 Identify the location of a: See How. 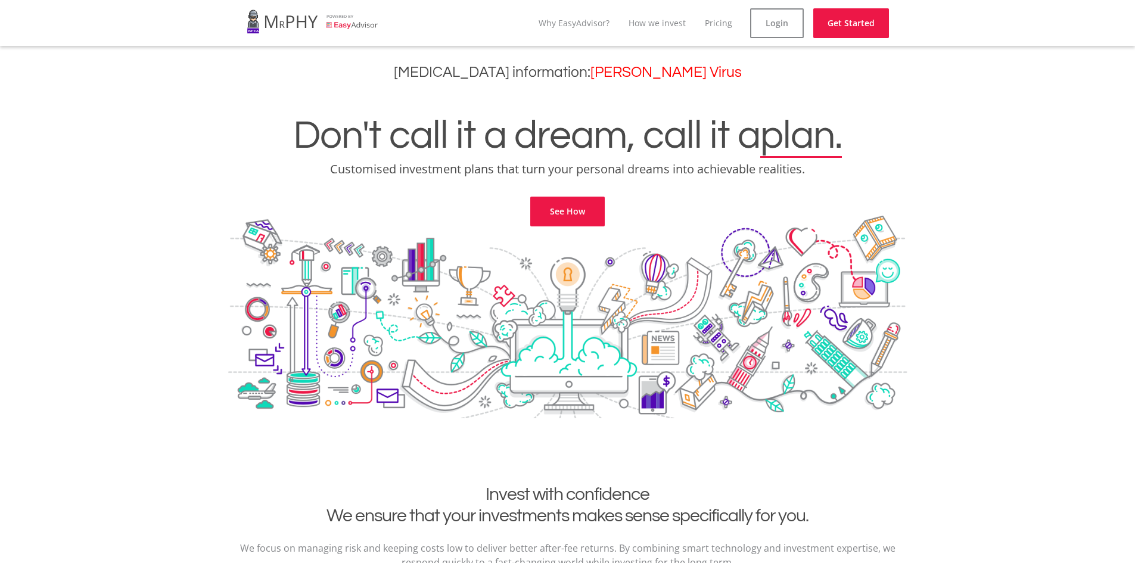
(567, 212).